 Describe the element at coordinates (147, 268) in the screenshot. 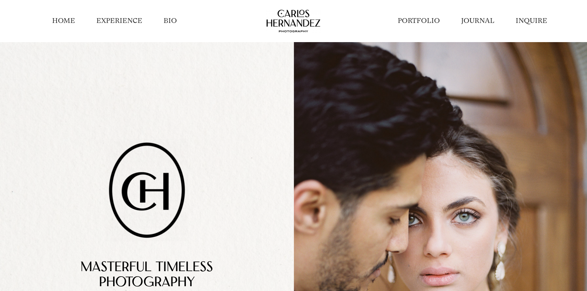

I see `span: Masterful TimelEss` at that location.